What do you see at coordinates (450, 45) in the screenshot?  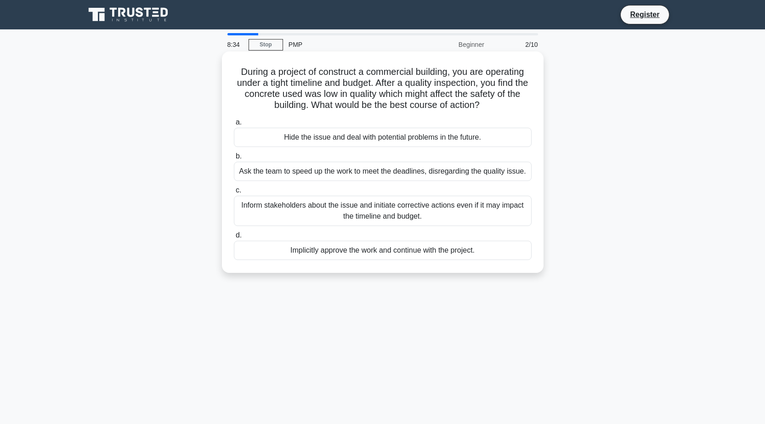 I see `div: Beginner` at bounding box center [450, 45].